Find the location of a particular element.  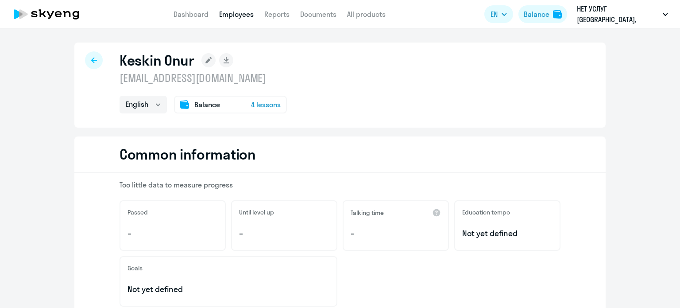

div: Balance is located at coordinates (536, 14).